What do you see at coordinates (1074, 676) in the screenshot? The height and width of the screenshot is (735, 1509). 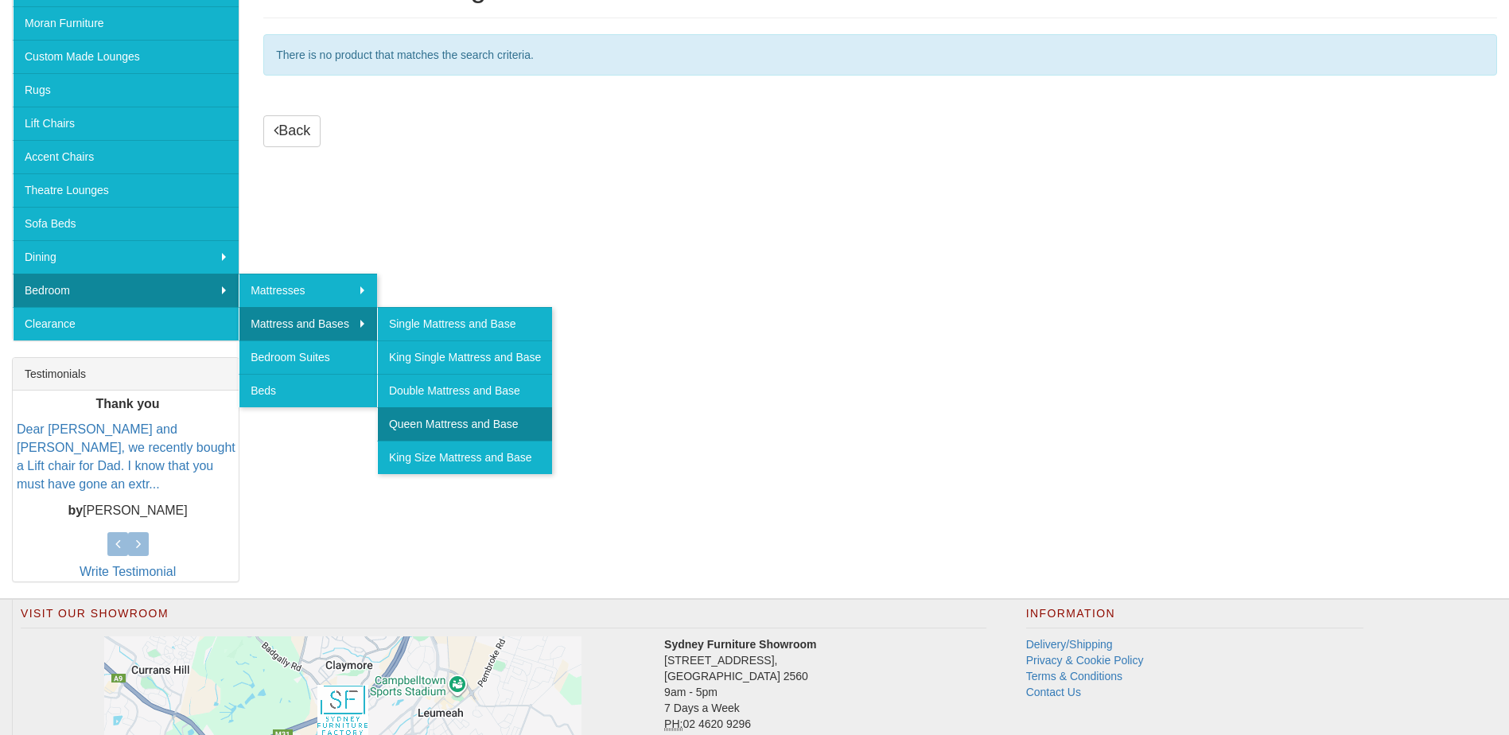 I see `a: Terms & Conditions` at bounding box center [1074, 676].